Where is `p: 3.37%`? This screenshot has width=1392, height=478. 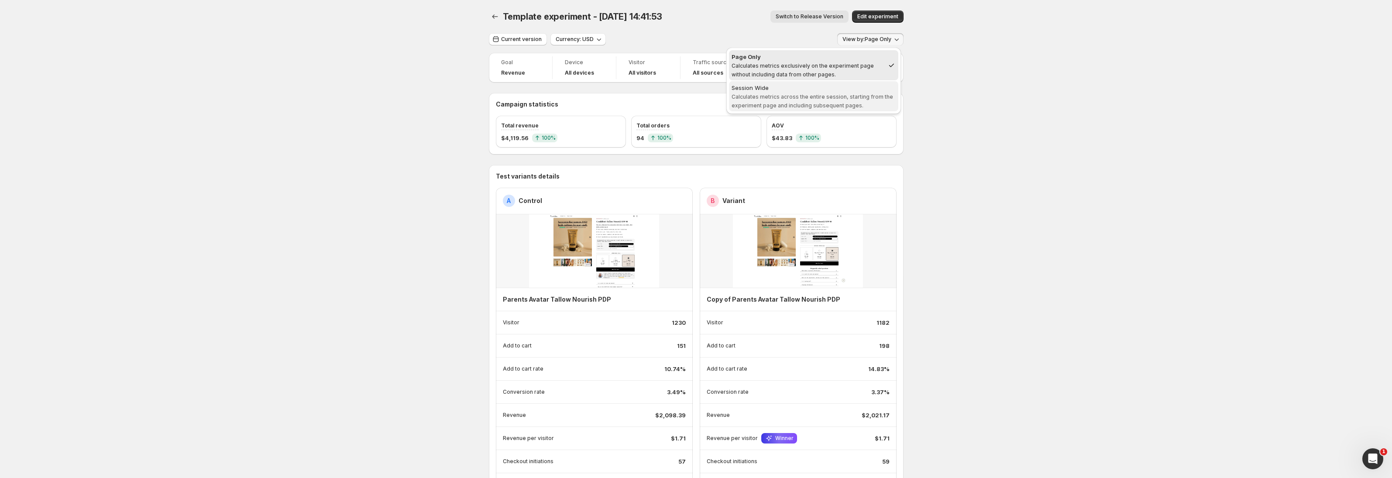
p: 3.37% is located at coordinates (881, 392).